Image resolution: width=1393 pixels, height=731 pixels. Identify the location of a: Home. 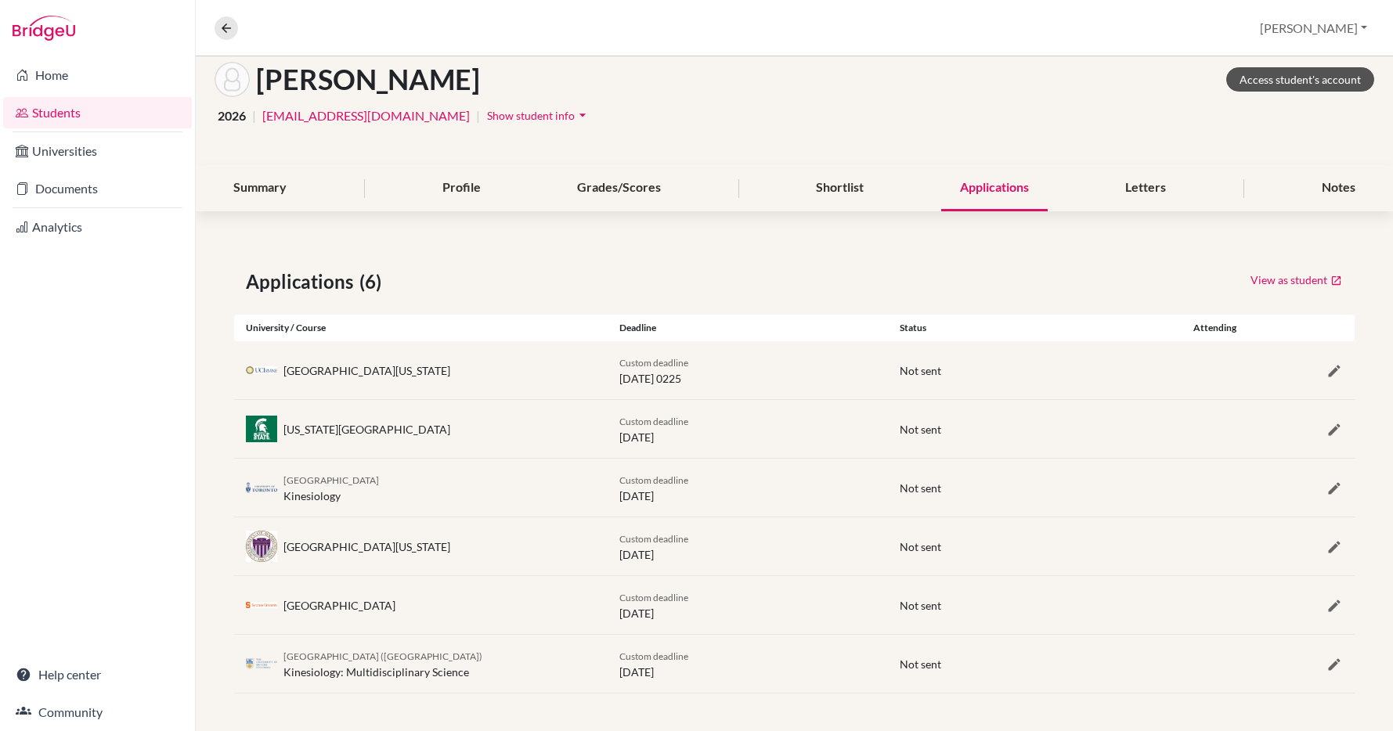
(97, 75).